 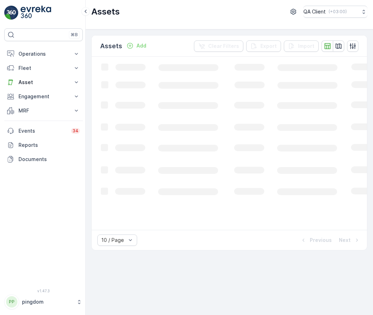 I want to click on button: Add, so click(x=136, y=46).